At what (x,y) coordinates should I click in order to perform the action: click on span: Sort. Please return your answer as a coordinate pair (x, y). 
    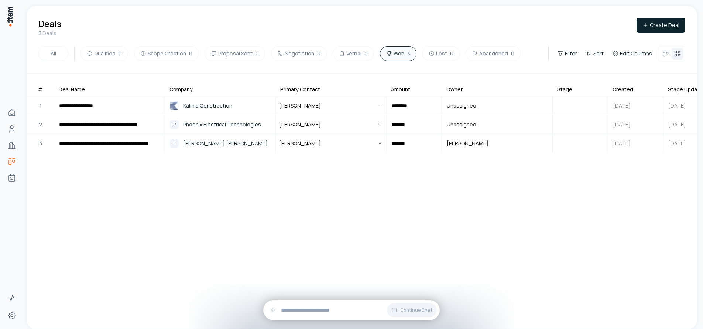
    Looking at the image, I should click on (599, 54).